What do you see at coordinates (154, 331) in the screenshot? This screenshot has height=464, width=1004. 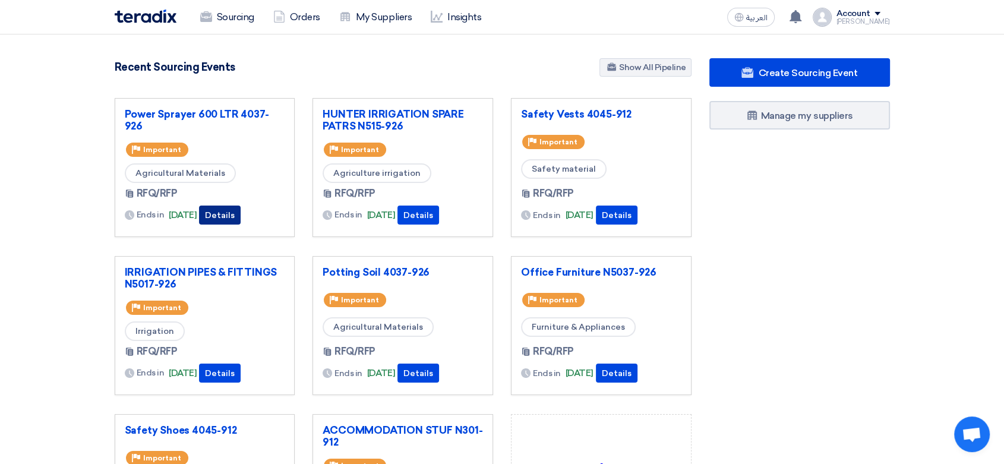 I see `span: Irrigation` at bounding box center [154, 331].